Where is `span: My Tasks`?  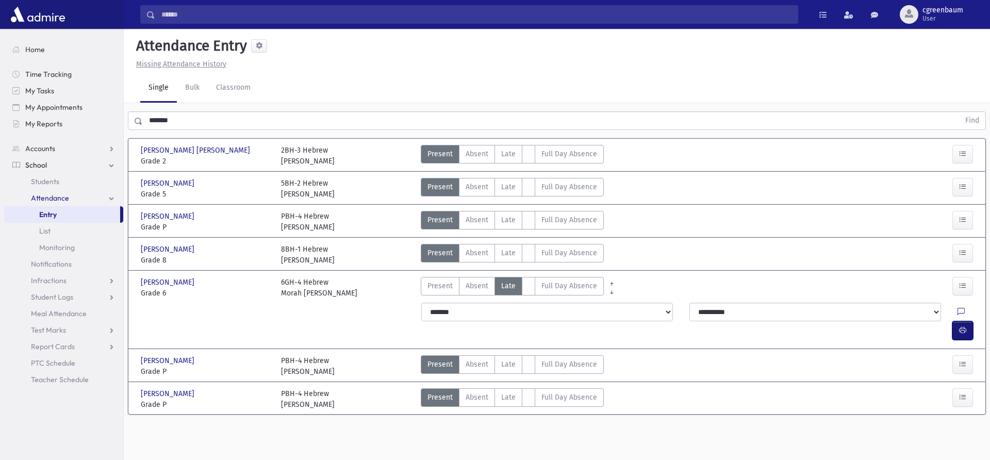 span: My Tasks is located at coordinates (40, 91).